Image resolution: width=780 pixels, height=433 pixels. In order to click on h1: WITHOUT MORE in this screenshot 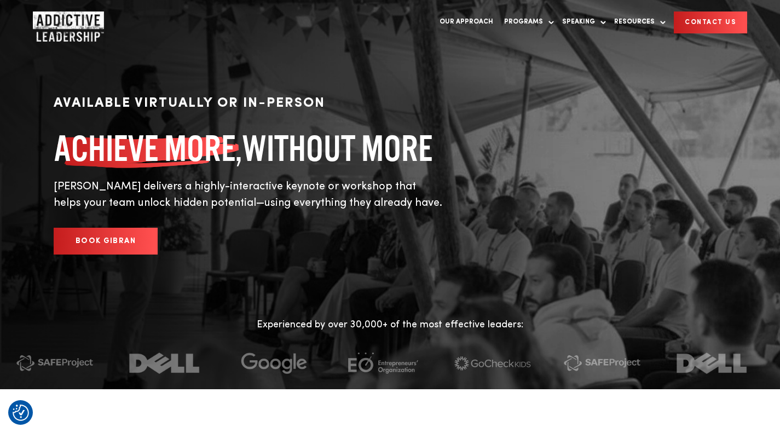, I will do `click(248, 148)`.